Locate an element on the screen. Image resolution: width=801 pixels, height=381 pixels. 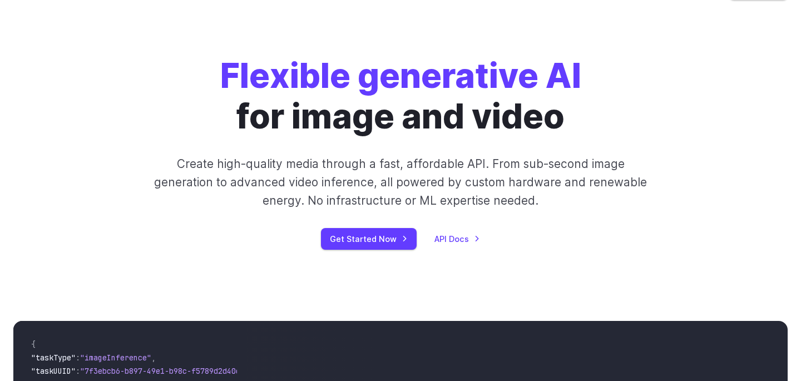
strong: Flexible generative AI is located at coordinates (401, 76).